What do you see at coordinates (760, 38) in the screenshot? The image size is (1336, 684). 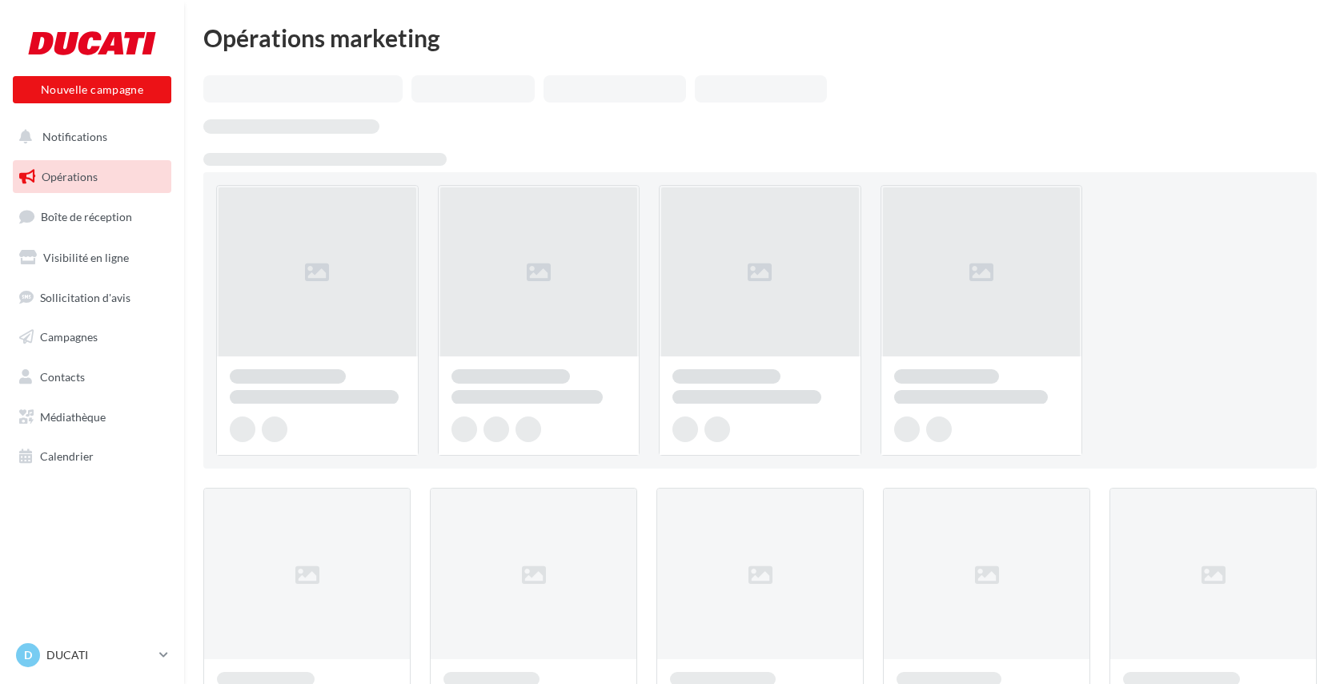 I see `div: Opérations marketing` at bounding box center [760, 38].